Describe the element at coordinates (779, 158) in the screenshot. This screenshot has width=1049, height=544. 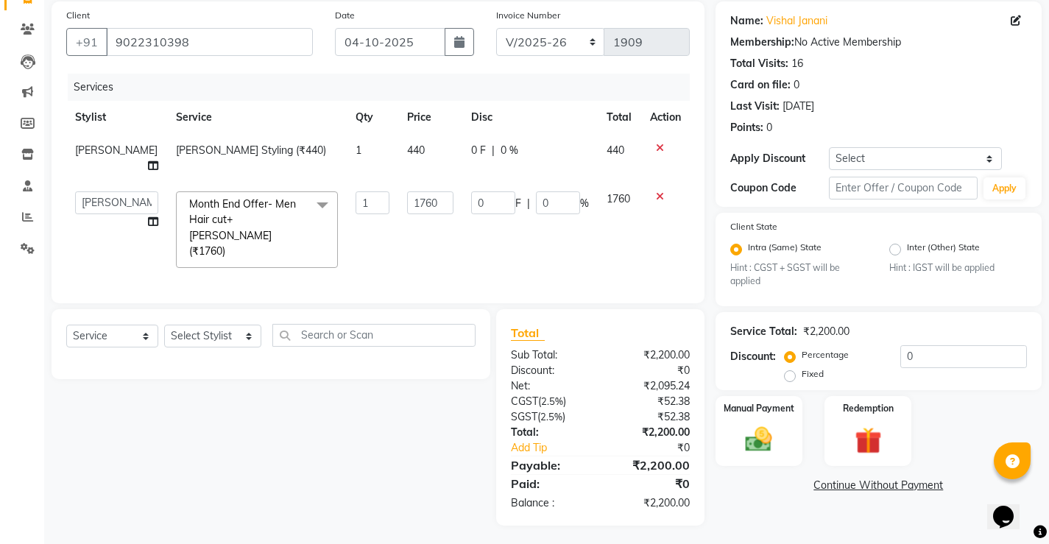
I see `div: Apply Discount` at that location.